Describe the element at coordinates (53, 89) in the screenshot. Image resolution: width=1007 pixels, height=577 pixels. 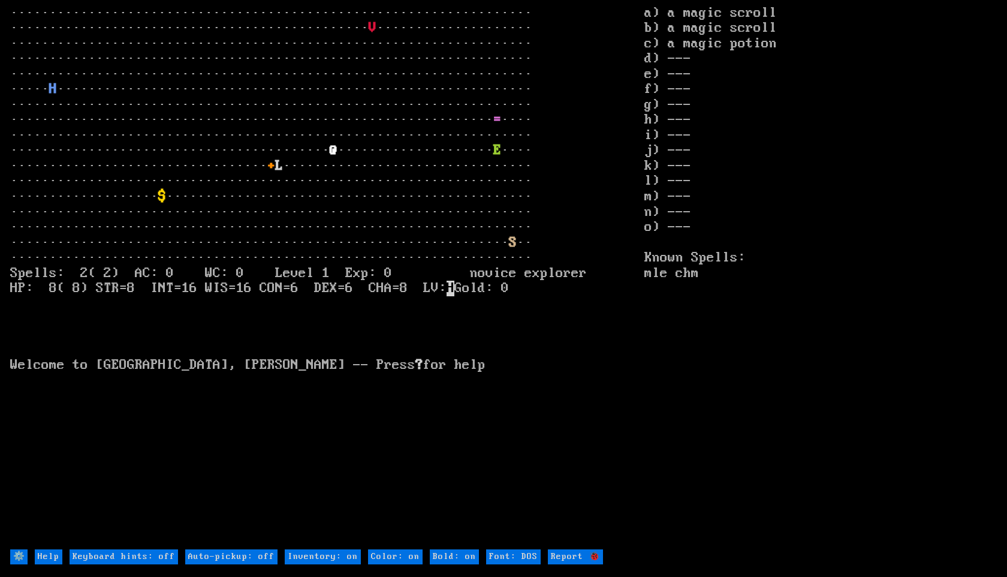
I see `font: H` at that location.